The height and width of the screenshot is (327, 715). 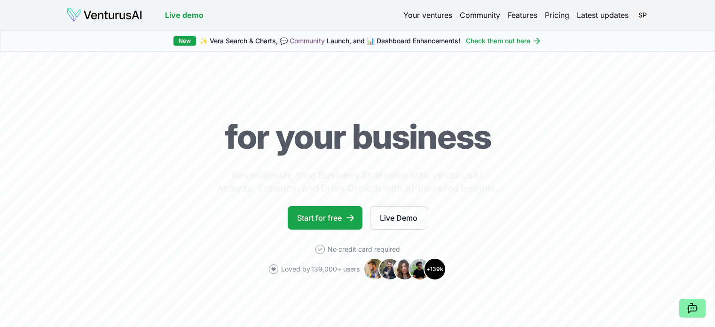 I want to click on a: Pricing, so click(x=557, y=15).